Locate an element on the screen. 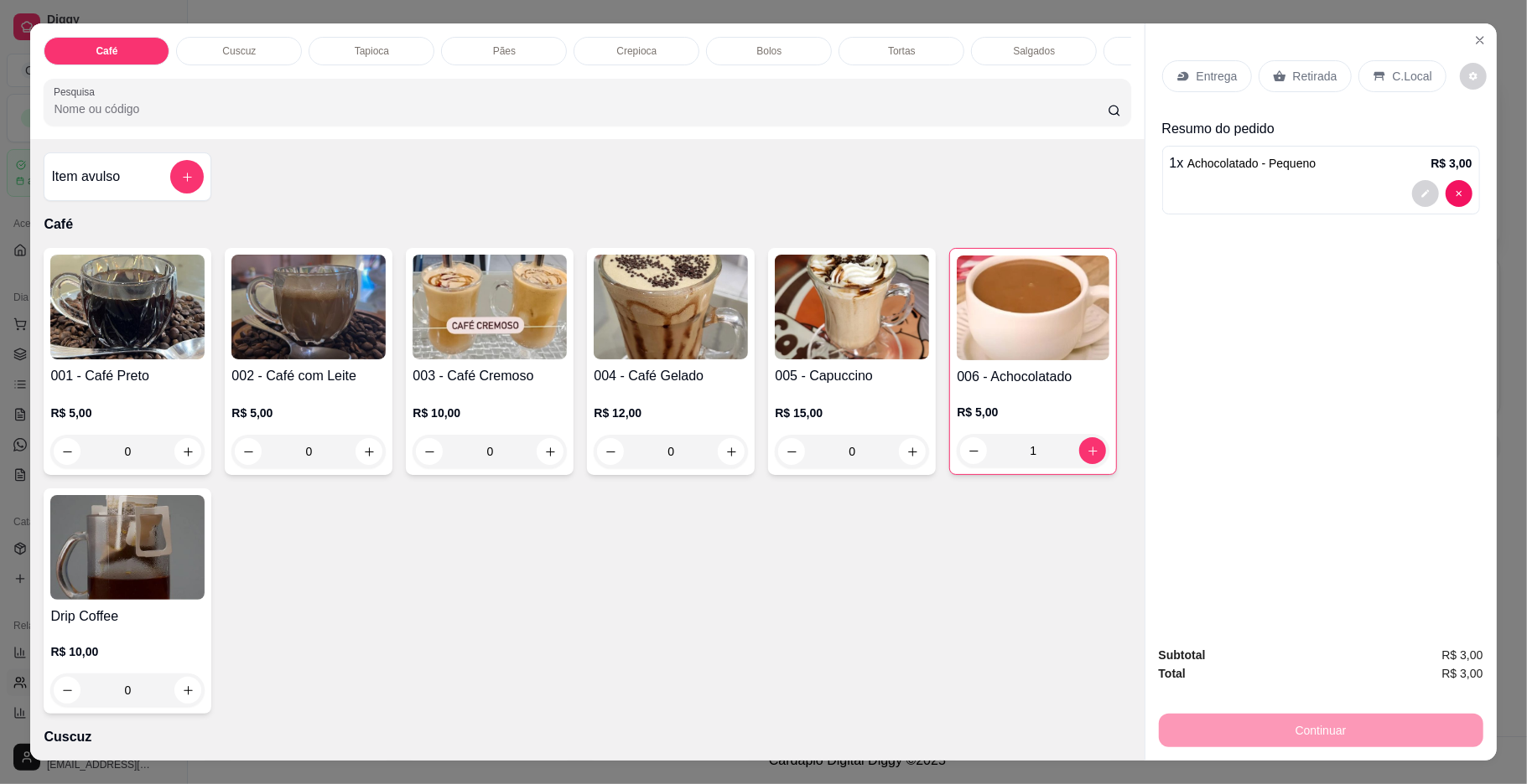  p: C.Local is located at coordinates (1412, 77).